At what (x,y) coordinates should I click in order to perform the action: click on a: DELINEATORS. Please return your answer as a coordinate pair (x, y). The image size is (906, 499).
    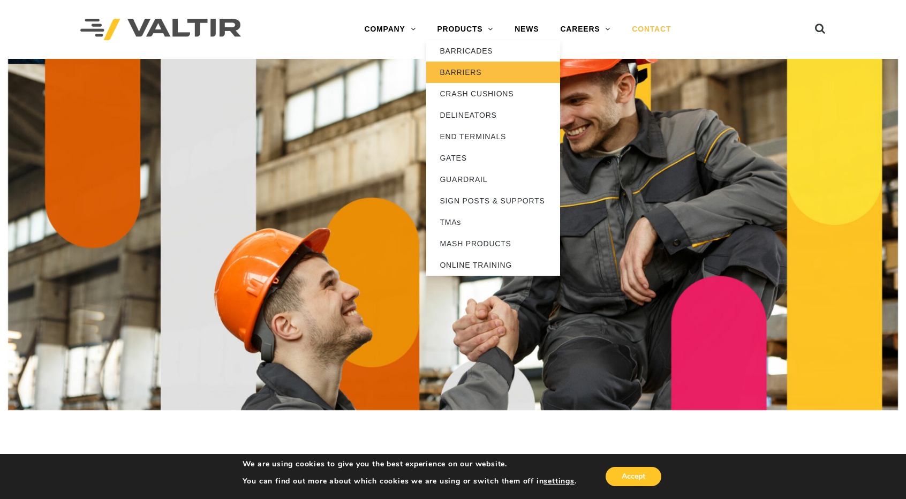
    Looking at the image, I should click on (493, 115).